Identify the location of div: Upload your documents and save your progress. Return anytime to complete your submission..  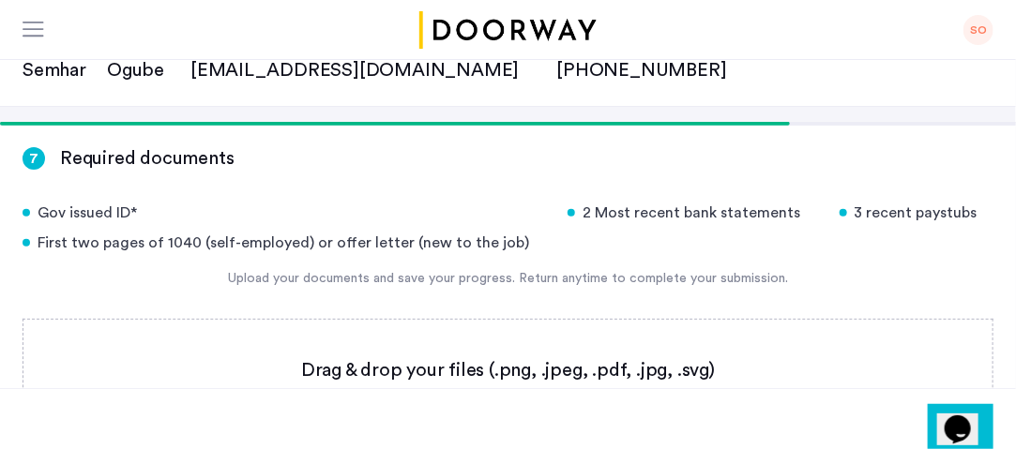
(507, 279).